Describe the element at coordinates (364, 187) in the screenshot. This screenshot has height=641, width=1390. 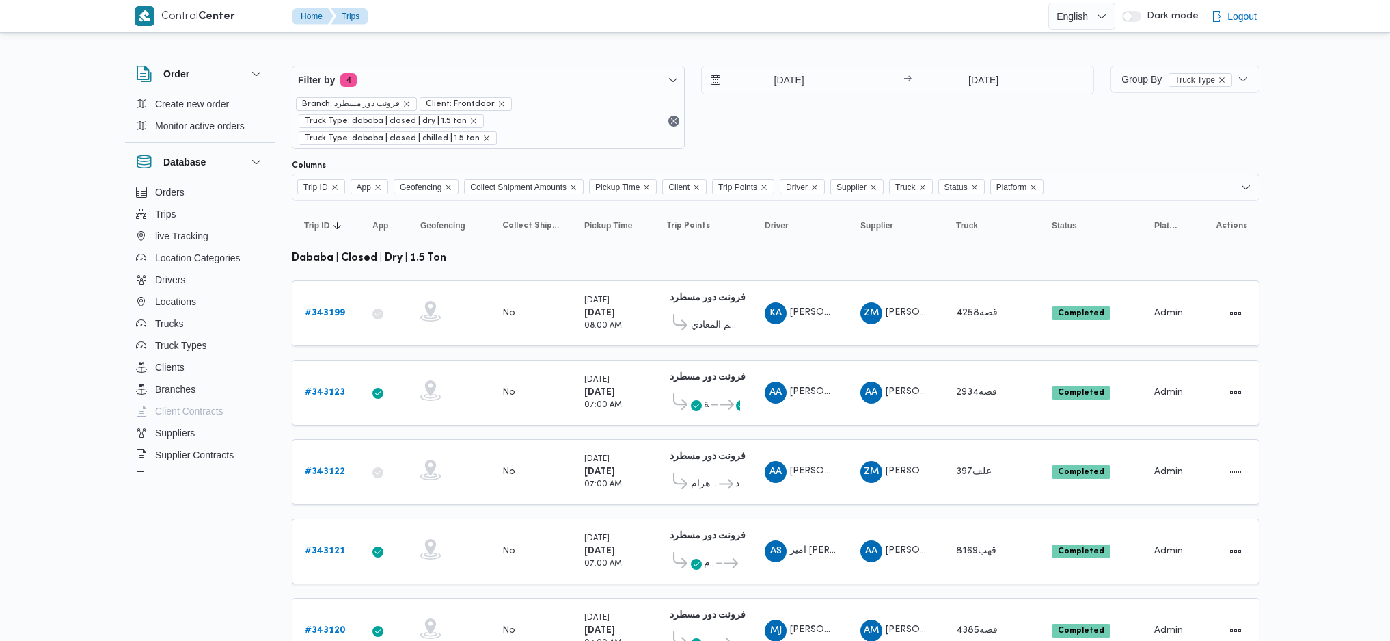
I see `span: App` at that location.